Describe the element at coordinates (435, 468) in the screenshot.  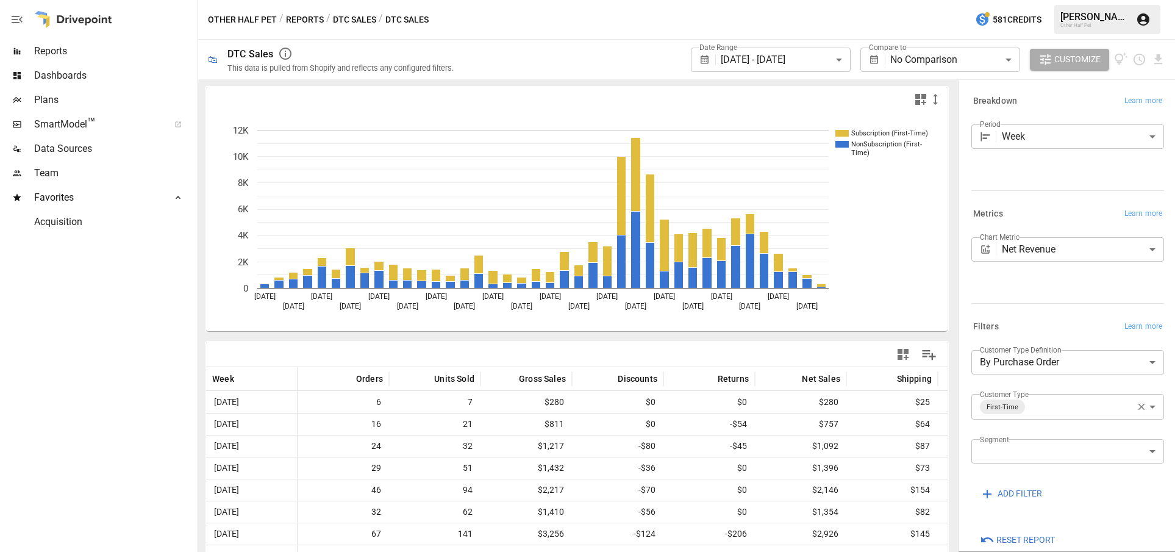
I see `span: 51` at that location.